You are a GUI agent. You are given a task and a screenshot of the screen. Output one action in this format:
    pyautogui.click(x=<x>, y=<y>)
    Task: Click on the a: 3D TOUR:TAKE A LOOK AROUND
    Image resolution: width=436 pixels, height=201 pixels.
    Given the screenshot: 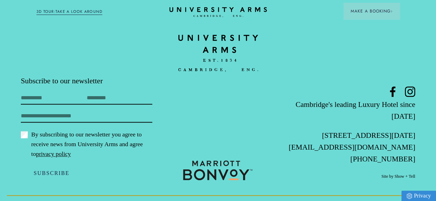 What is the action you would take?
    pyautogui.click(x=69, y=12)
    